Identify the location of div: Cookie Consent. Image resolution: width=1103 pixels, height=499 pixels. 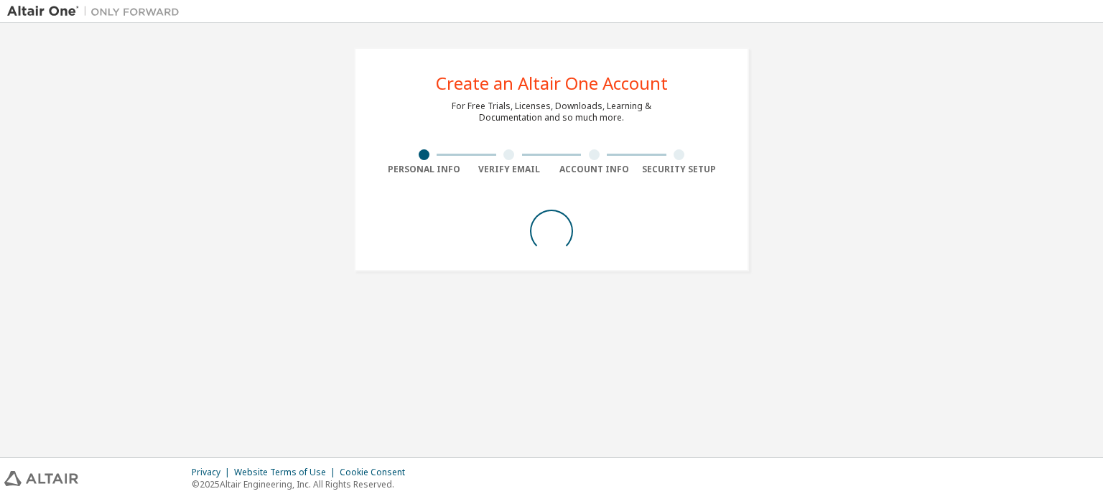
(376, 473).